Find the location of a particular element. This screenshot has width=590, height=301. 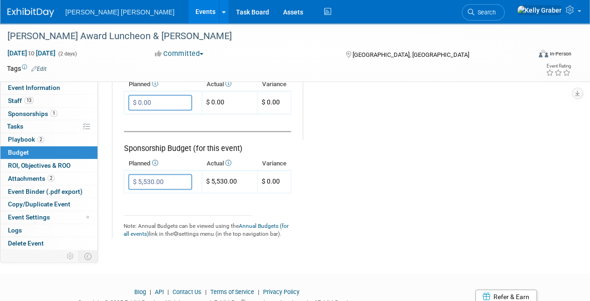

span: Delete Event is located at coordinates (26, 243).